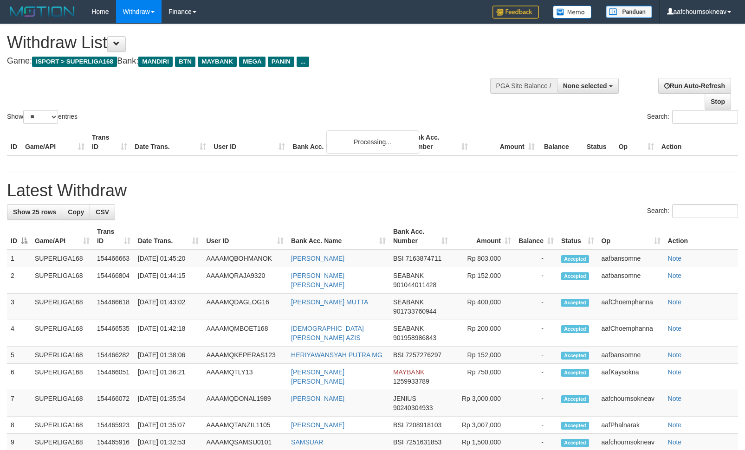  I want to click on th: ID, so click(14, 142).